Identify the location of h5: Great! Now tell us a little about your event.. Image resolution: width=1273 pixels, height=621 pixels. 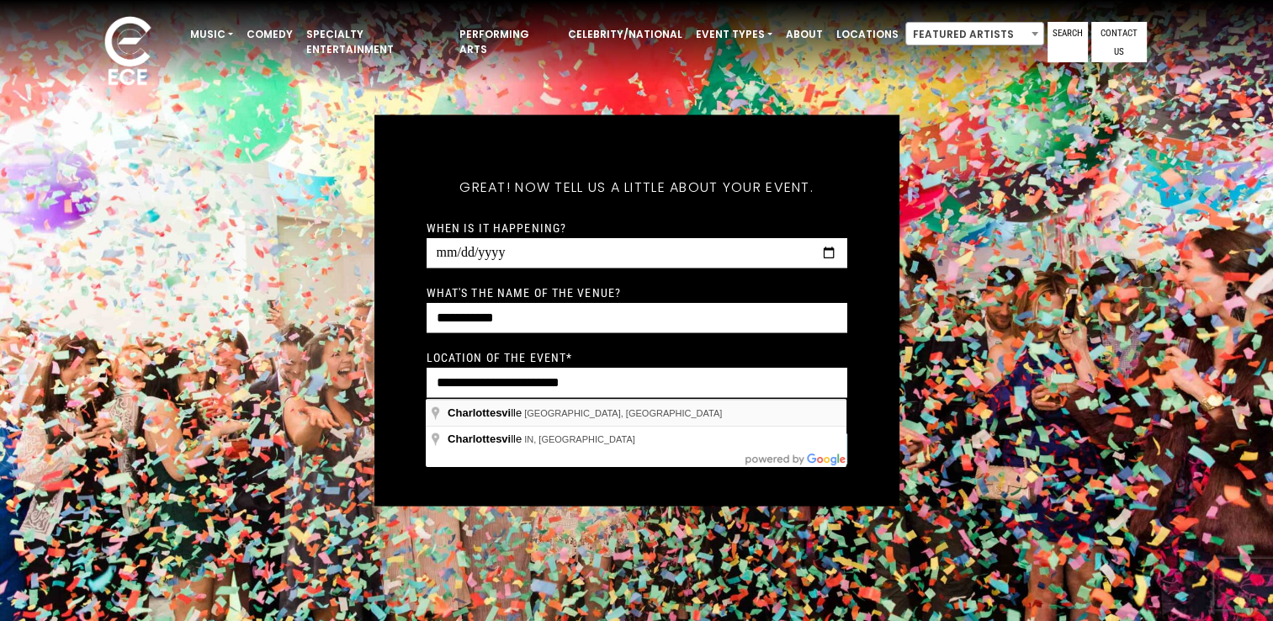
(637, 188).